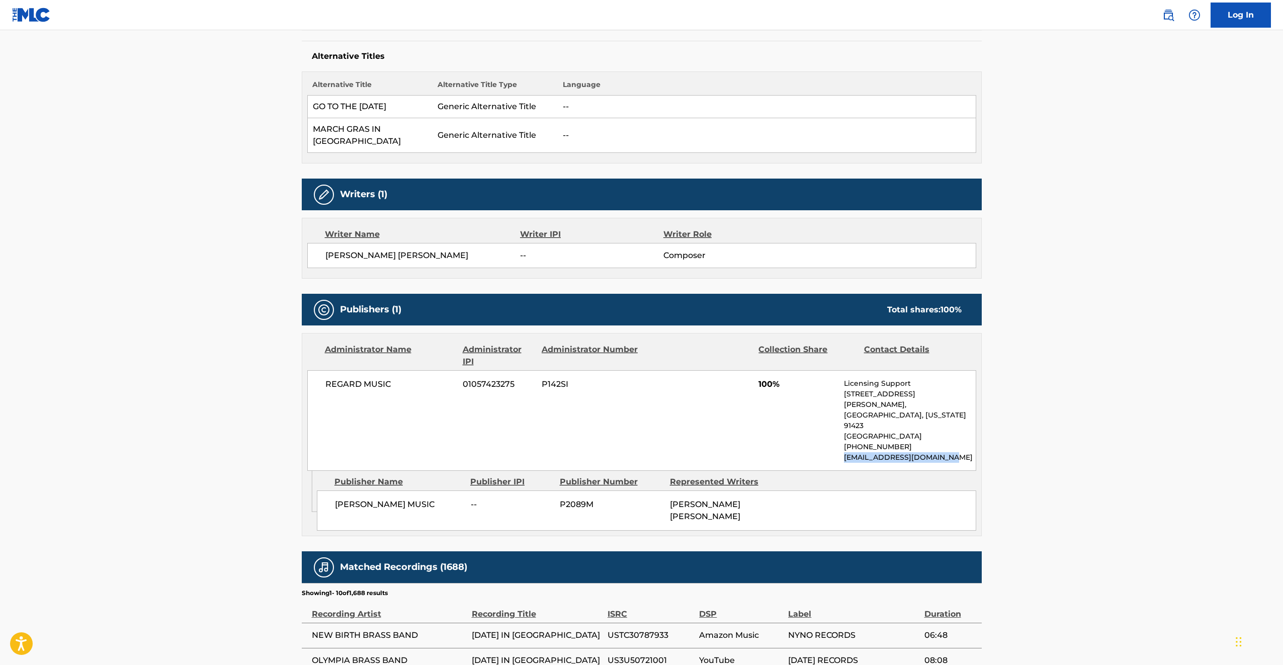 This screenshot has height=665, width=1283. Describe the element at coordinates (398, 482) in the screenshot. I see `div: Publisher Name` at that location.